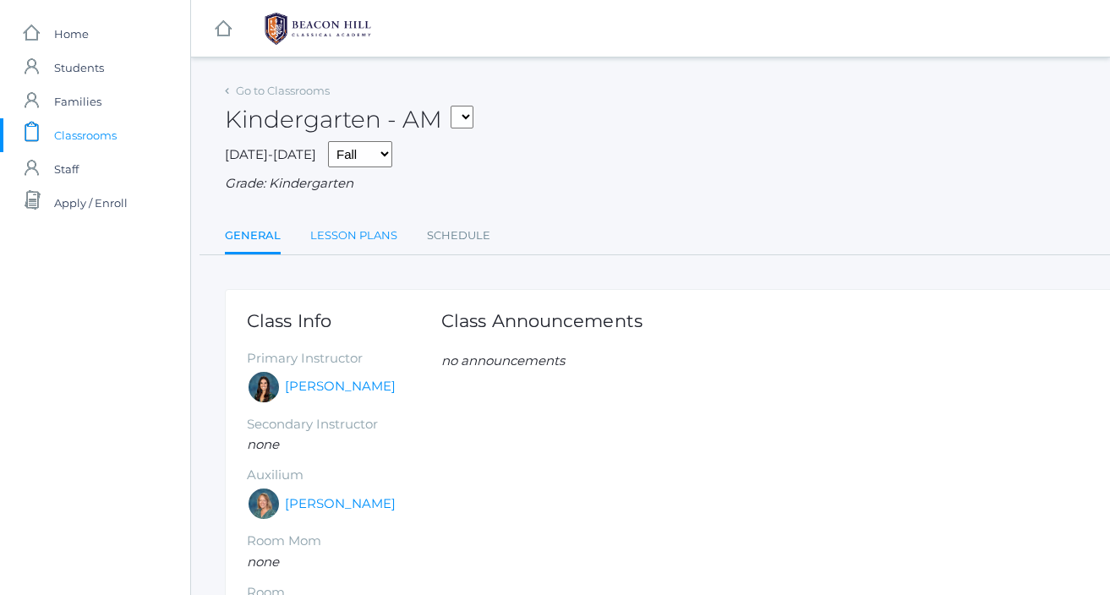  What do you see at coordinates (282, 90) in the screenshot?
I see `a: Go to Classrooms` at bounding box center [282, 90].